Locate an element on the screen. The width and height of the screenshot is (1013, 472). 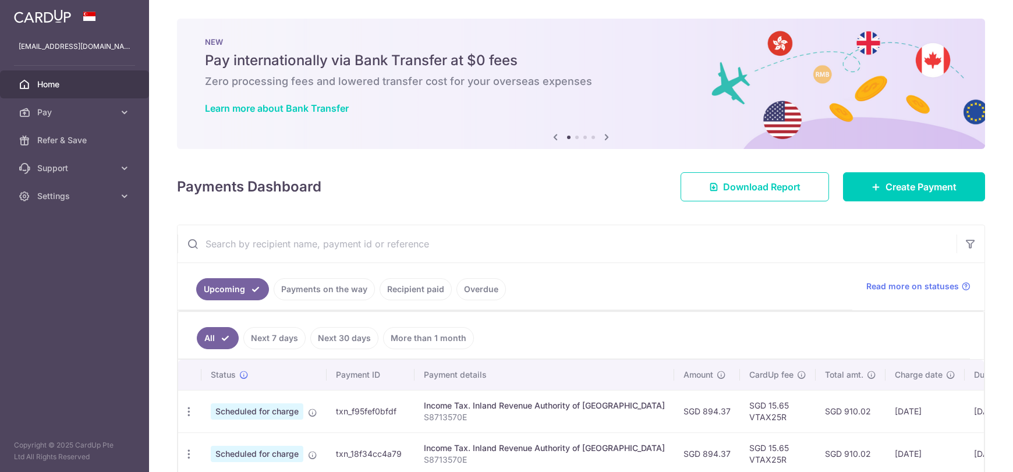
span: Total amt. is located at coordinates (845, 375).